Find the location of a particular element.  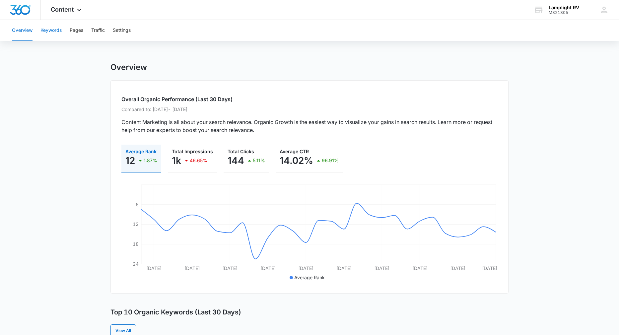

button: Pages is located at coordinates (76, 31).